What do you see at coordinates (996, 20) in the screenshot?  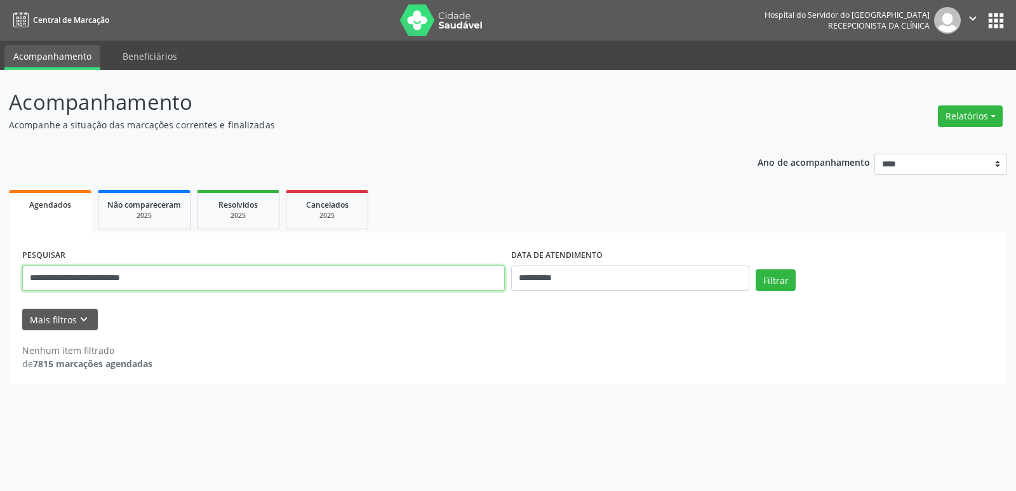 I see `button: apps` at bounding box center [996, 20].